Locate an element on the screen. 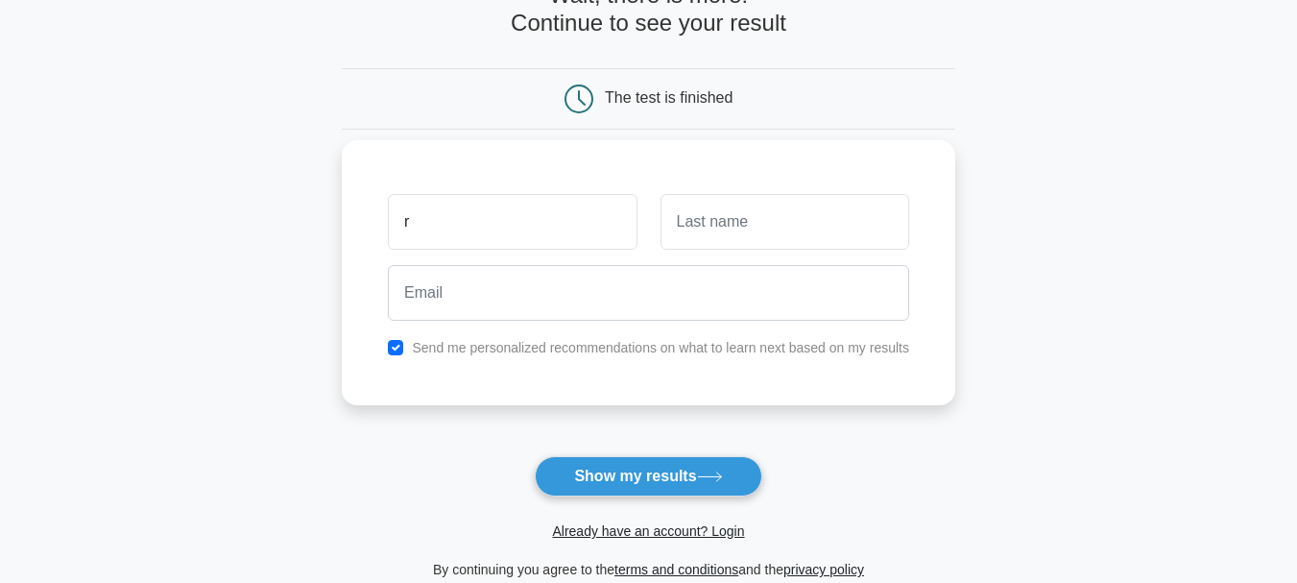 The image size is (1297, 583). a: privacy policy is located at coordinates (824, 569).